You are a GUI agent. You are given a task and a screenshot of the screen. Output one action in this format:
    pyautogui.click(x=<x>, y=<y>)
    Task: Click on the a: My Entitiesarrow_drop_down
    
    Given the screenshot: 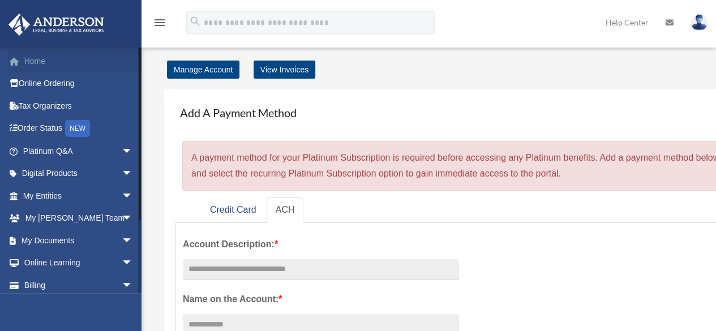 What is the action you would take?
    pyautogui.click(x=79, y=196)
    